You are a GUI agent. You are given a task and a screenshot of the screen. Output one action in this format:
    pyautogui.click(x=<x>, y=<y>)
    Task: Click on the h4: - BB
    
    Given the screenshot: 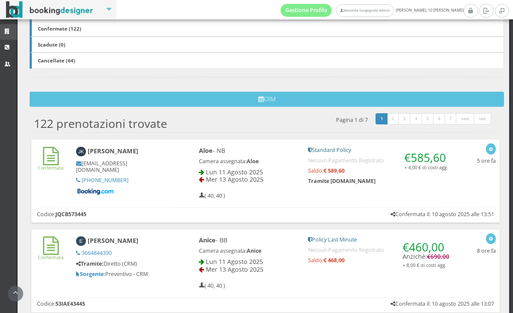 What is the action you would take?
    pyautogui.click(x=248, y=239)
    